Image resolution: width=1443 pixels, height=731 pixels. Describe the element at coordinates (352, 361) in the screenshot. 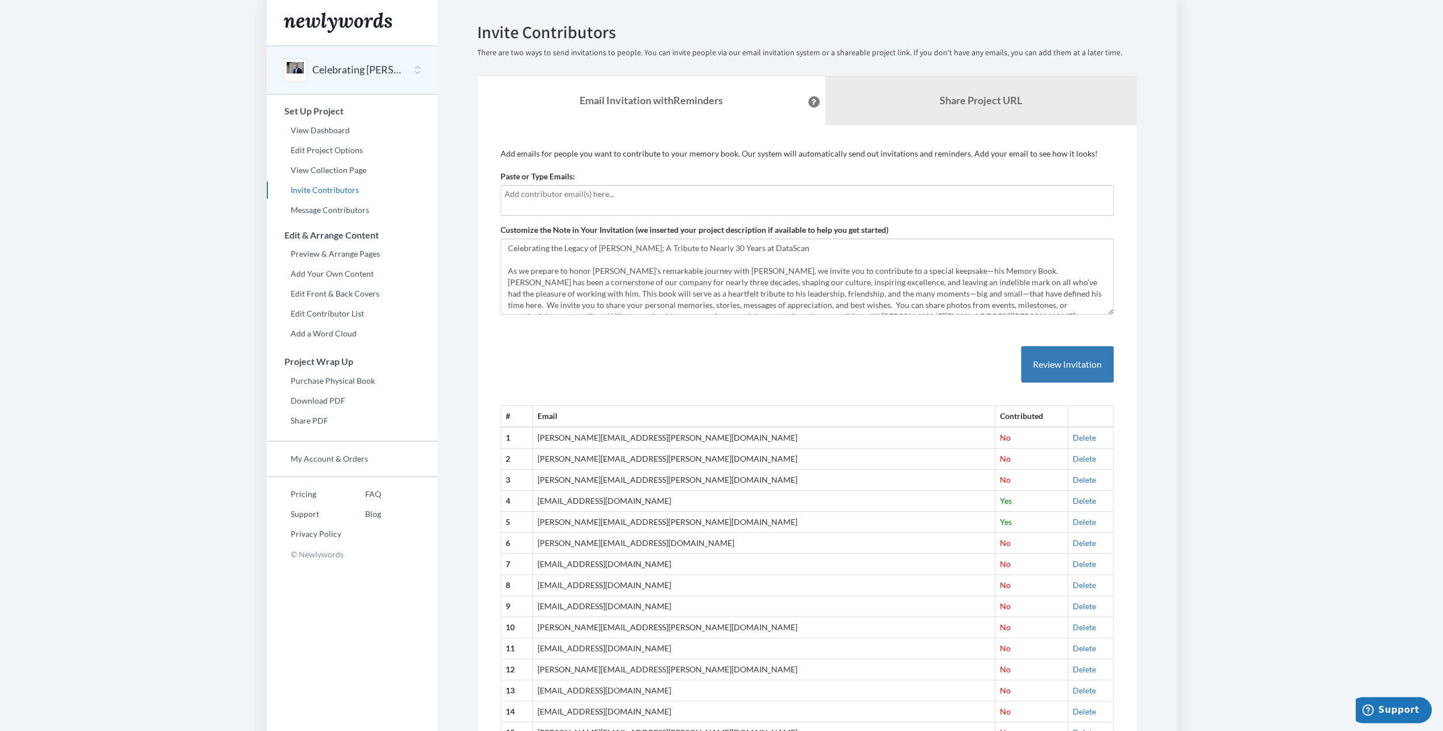

I see `h3: Project Wrap Up` at that location.